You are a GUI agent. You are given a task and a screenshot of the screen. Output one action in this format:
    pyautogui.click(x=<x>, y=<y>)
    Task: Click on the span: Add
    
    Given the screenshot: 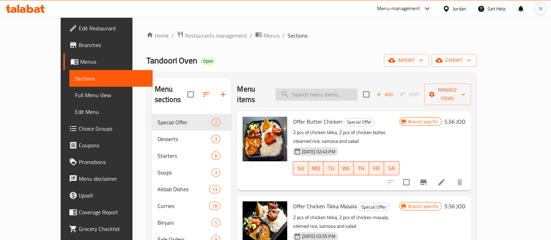 What is the action you would take?
    pyautogui.click(x=385, y=94)
    